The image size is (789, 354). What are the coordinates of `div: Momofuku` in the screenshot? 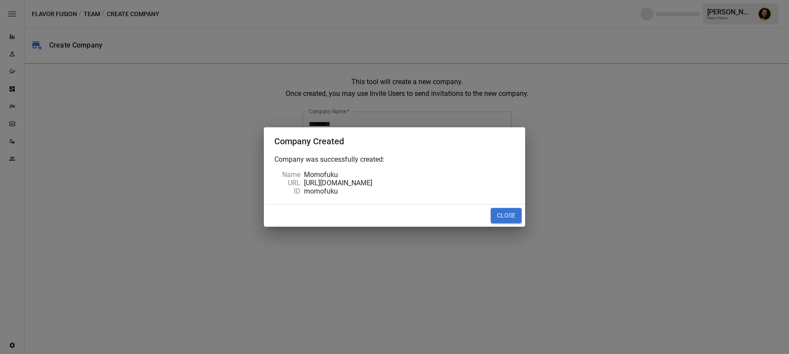 It's located at (409, 174).